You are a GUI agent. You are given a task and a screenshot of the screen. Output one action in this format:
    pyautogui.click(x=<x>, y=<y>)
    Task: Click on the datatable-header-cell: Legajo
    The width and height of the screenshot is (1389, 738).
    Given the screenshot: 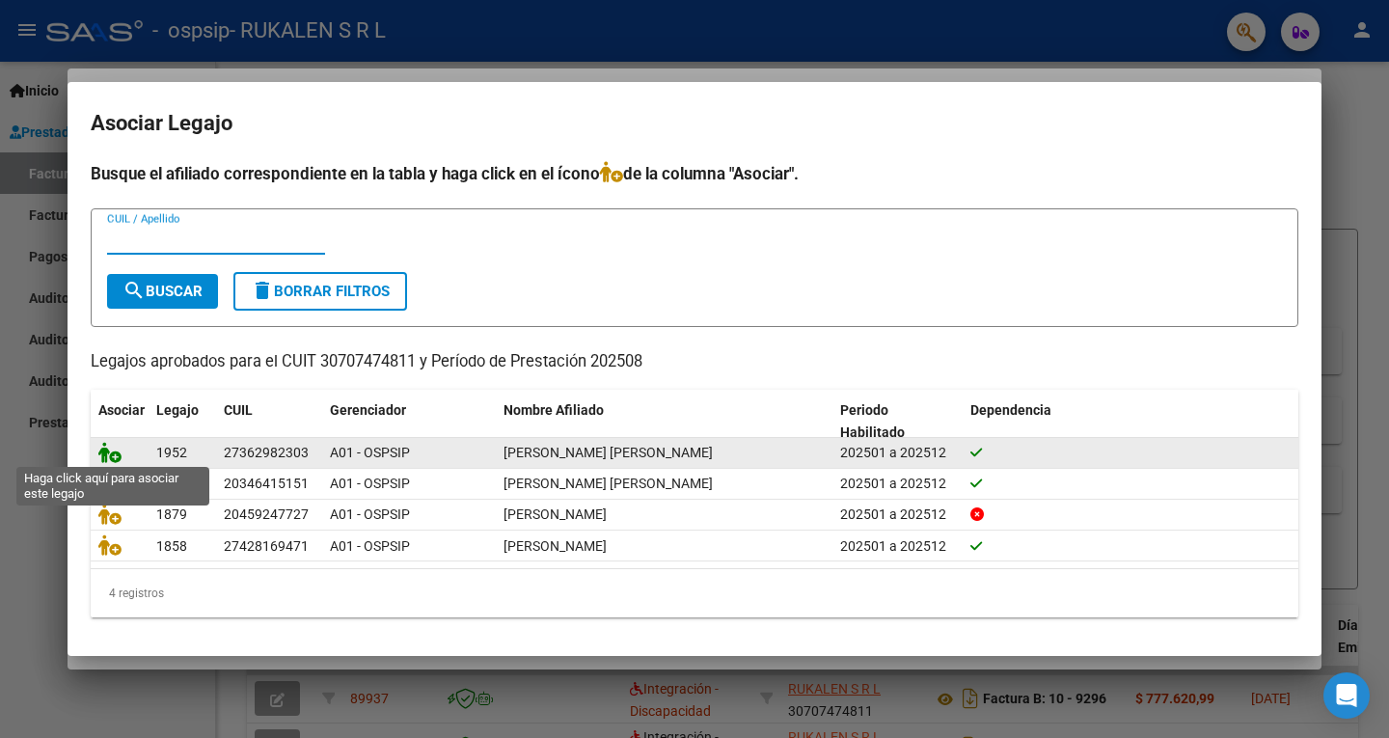 What is the action you would take?
    pyautogui.click(x=182, y=422)
    